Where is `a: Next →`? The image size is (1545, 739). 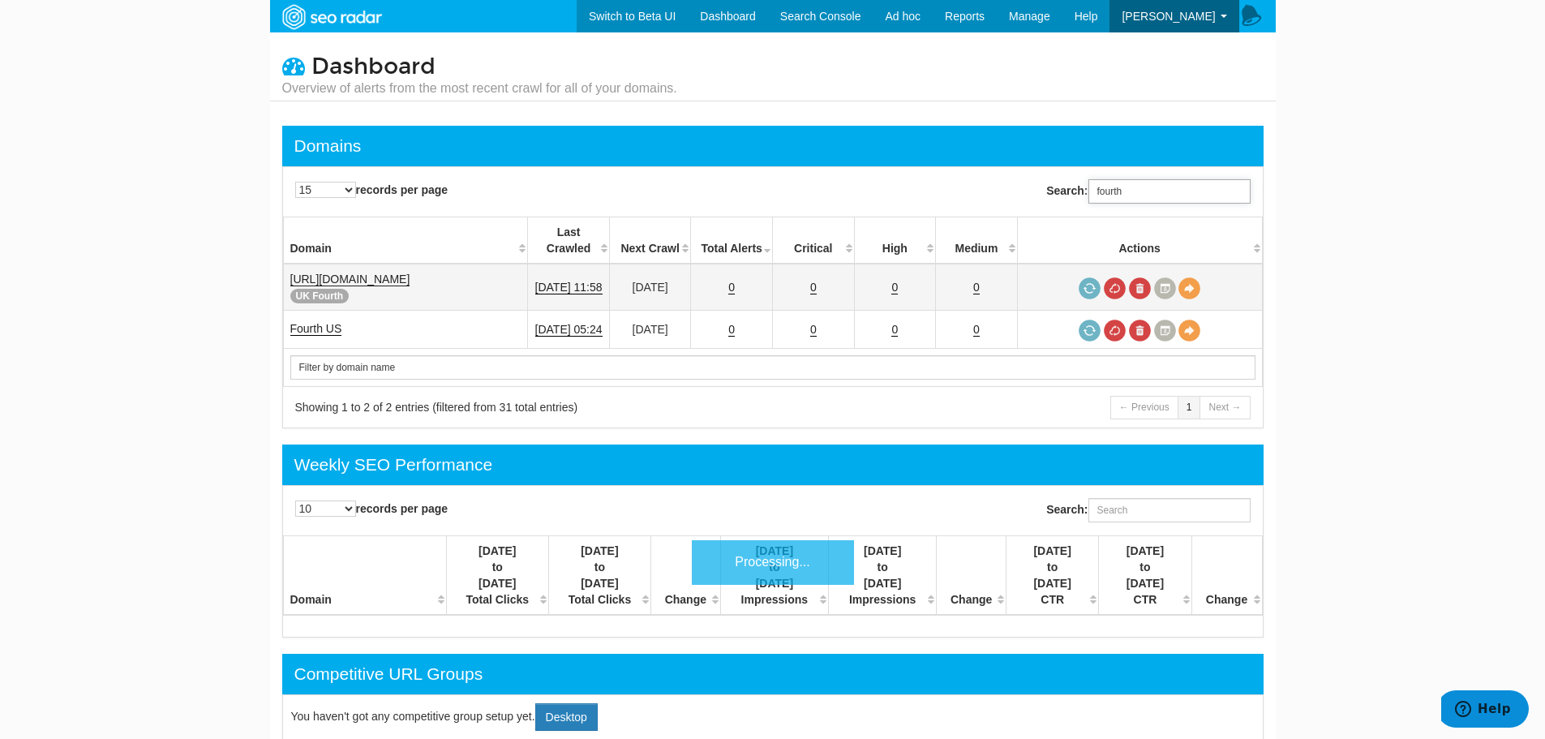
a: Next → is located at coordinates (1225, 407).